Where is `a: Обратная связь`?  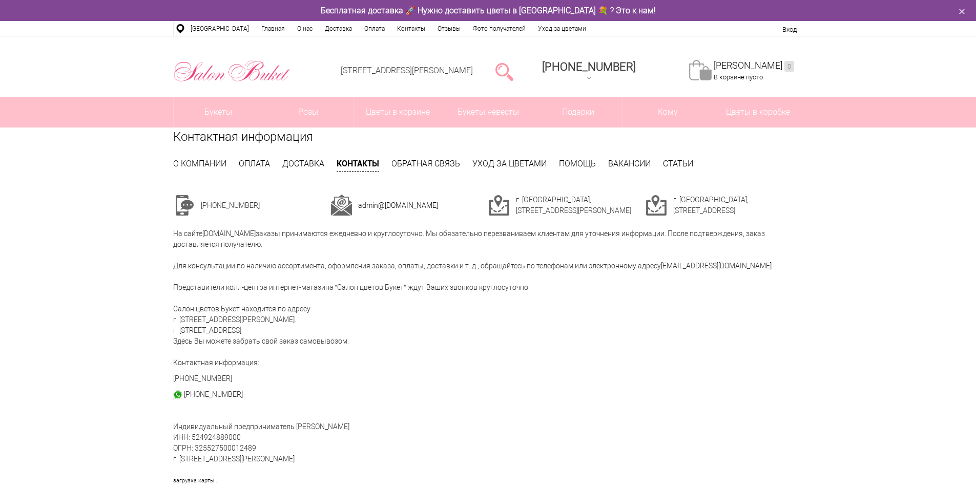
a: Обратная связь is located at coordinates (426, 163).